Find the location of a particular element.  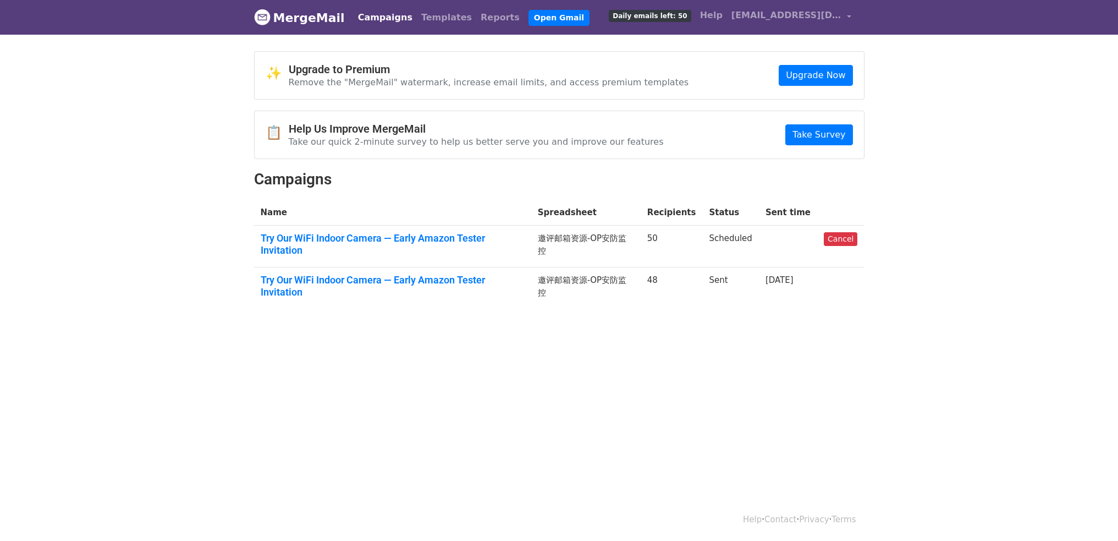

a: MergeMail is located at coordinates (299, 18).